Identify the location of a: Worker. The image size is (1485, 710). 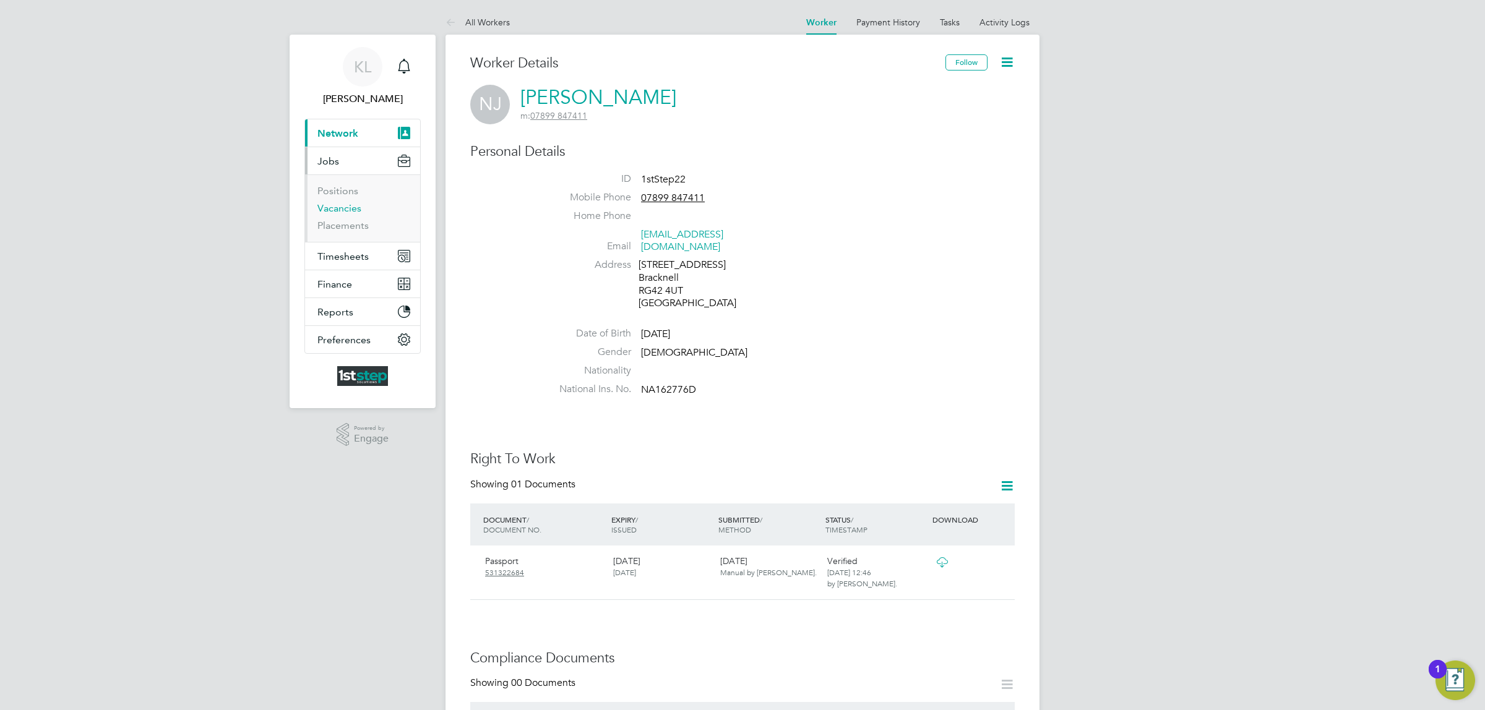
(821, 22).